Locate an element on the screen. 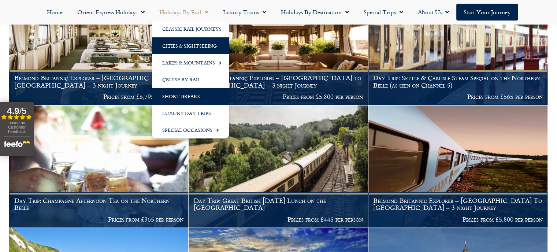  a: Special Trips is located at coordinates (383, 12).